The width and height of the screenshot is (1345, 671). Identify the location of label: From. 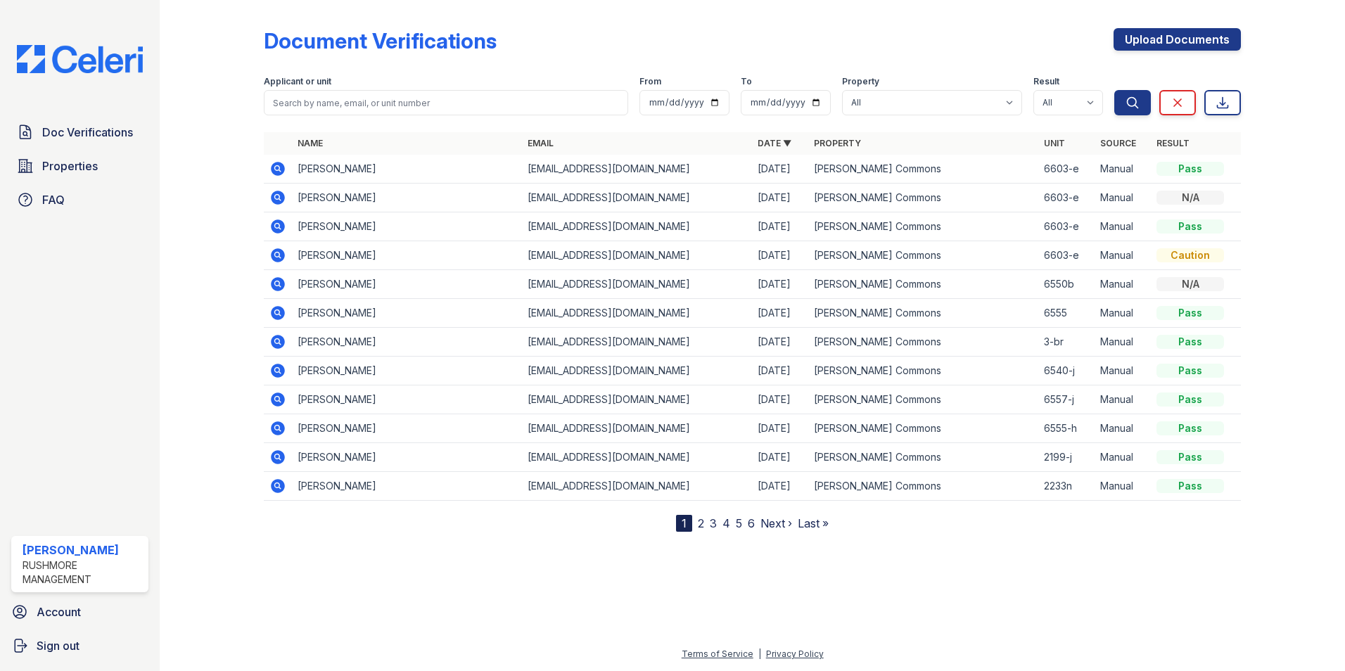
(650, 82).